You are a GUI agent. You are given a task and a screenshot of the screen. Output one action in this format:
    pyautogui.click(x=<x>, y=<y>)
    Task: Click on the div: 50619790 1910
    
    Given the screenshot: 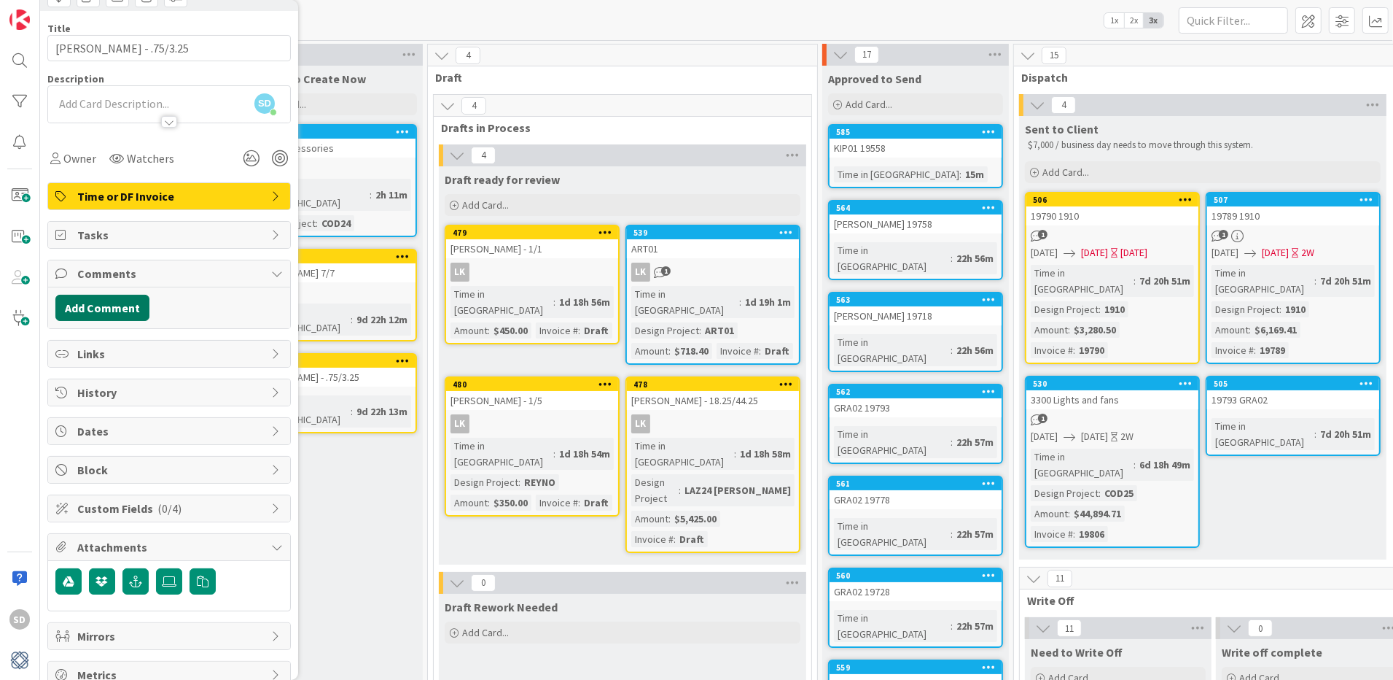 What is the action you would take?
    pyautogui.click(x=1113, y=209)
    